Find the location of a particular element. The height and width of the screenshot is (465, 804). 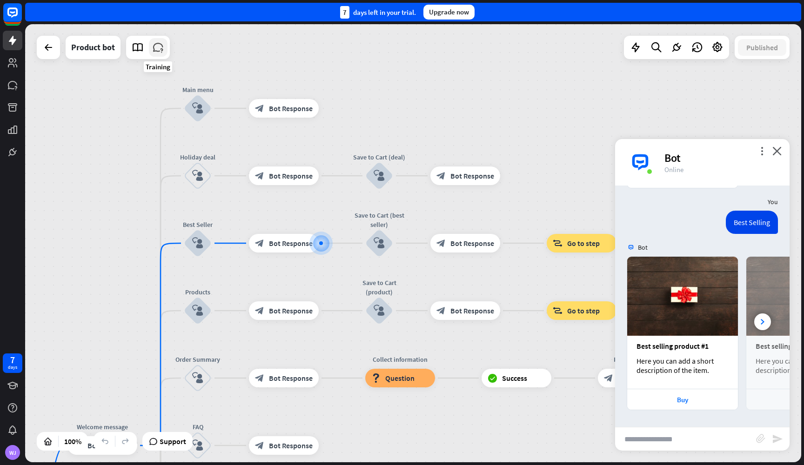

div: WJ is located at coordinates (13, 453).